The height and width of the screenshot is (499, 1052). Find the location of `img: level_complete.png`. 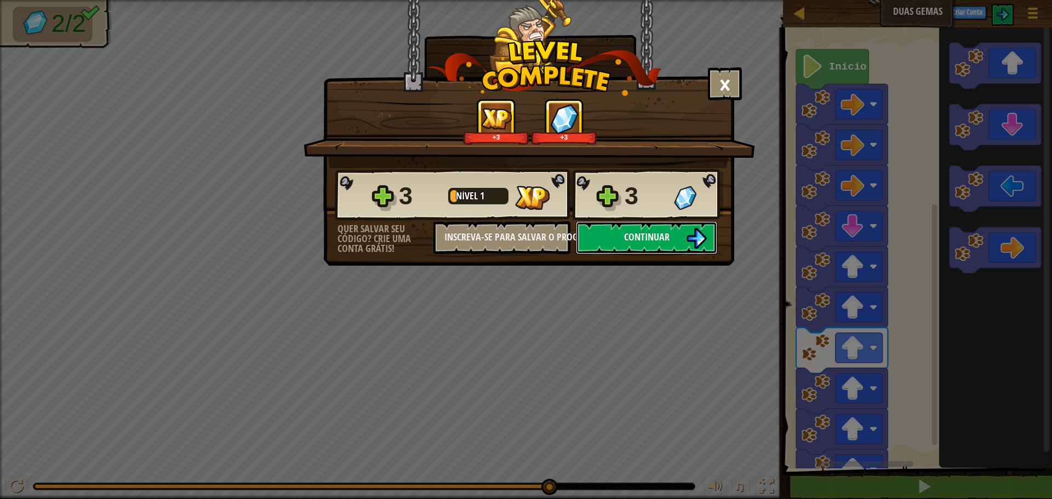

img: level_complete.png is located at coordinates (544, 68).